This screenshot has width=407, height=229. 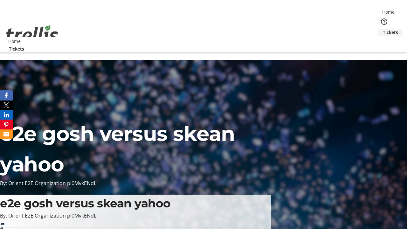 What do you see at coordinates (384, 42) in the screenshot?
I see `button: Cart` at bounding box center [384, 42].